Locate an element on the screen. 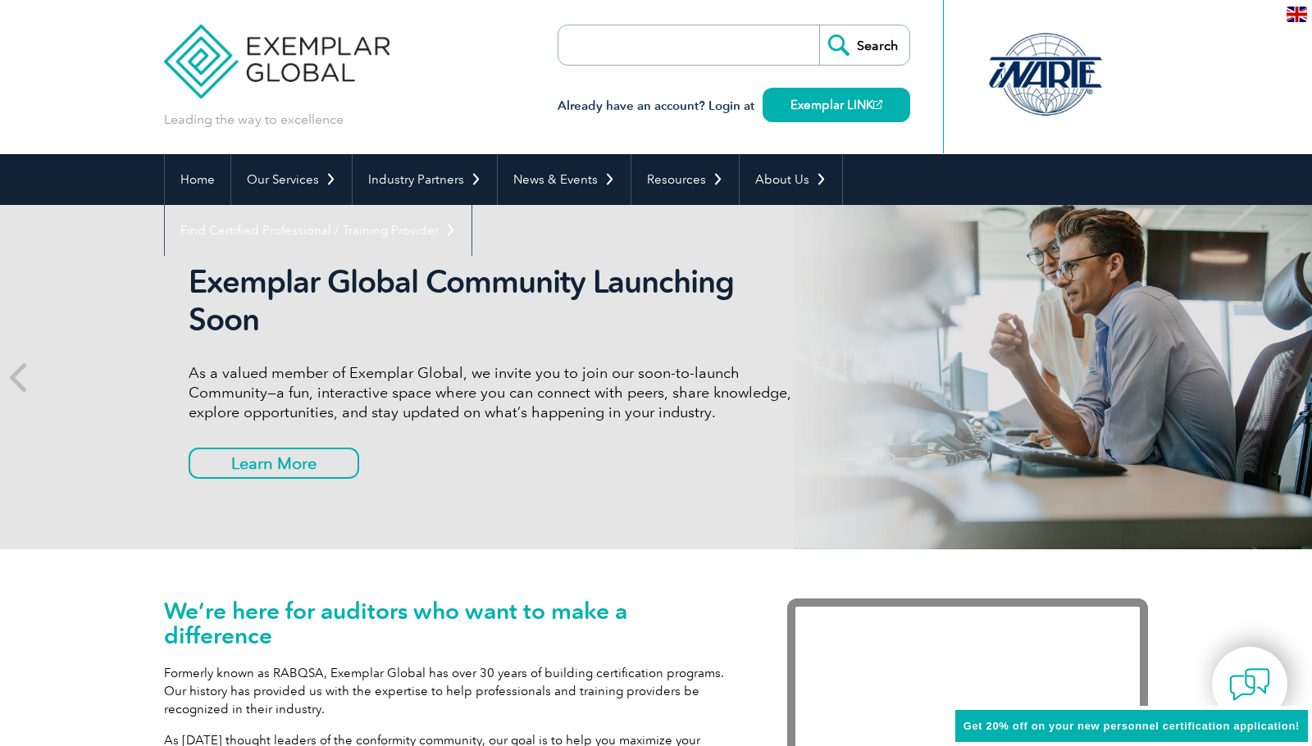 The height and width of the screenshot is (746, 1312). a: Exemplar LINK is located at coordinates (837, 105).